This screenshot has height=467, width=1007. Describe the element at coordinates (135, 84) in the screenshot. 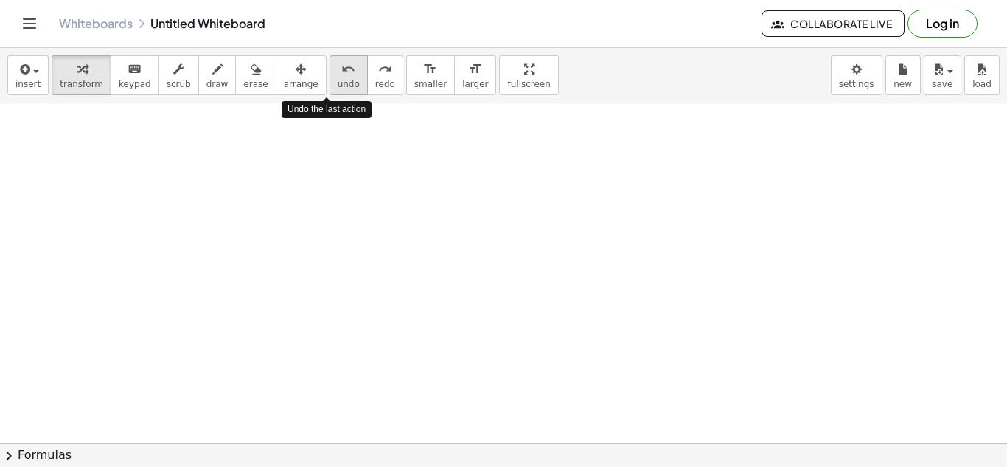

I see `span: keypad` at that location.